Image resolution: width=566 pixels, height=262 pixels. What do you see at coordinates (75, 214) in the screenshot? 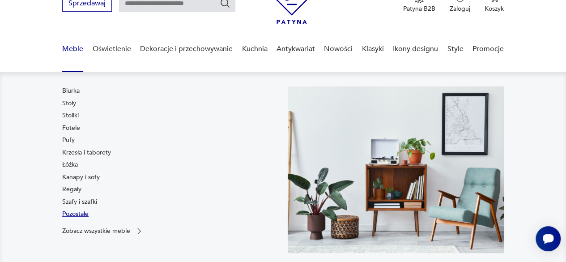
I see `a: Pozostałe` at bounding box center [75, 214].